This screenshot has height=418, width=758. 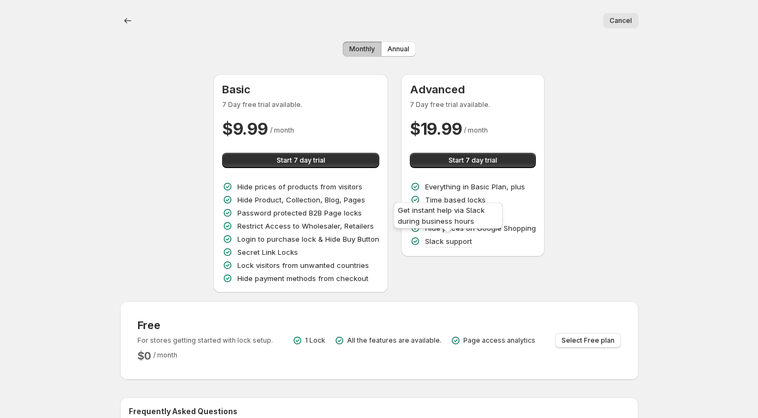 I want to click on h2: $ 19.99, so click(x=436, y=129).